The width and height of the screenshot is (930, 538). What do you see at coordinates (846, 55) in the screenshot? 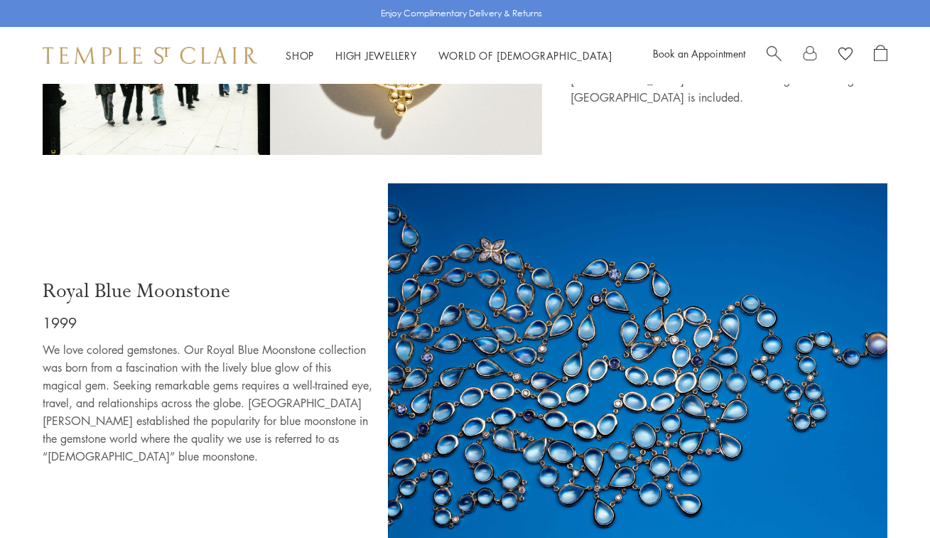
I see `a: View Wishlist` at bounding box center [846, 55].